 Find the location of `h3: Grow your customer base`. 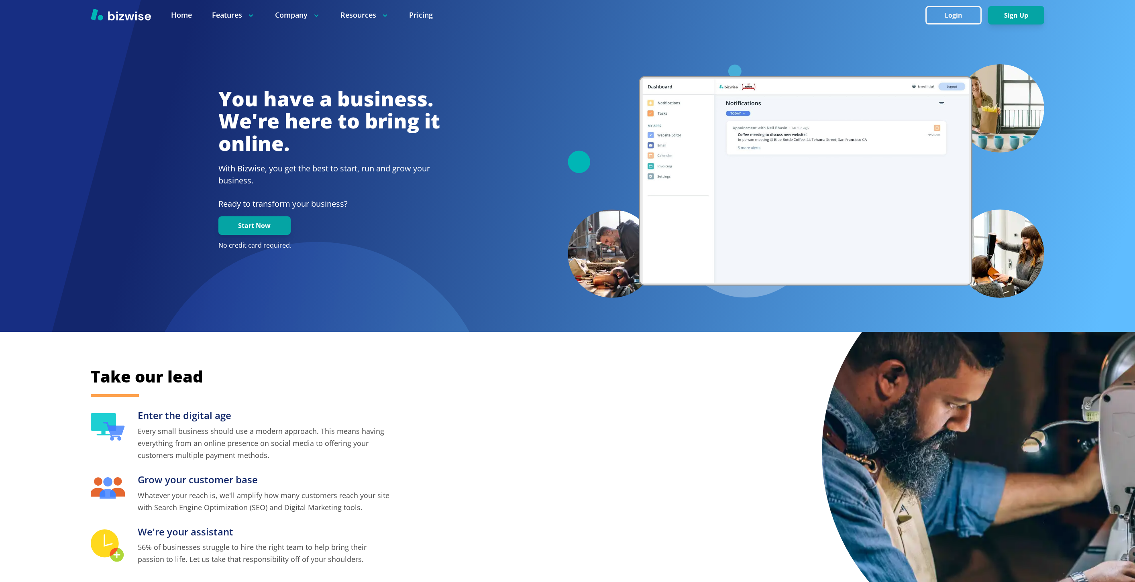

h3: Grow your customer base is located at coordinates (265, 480).